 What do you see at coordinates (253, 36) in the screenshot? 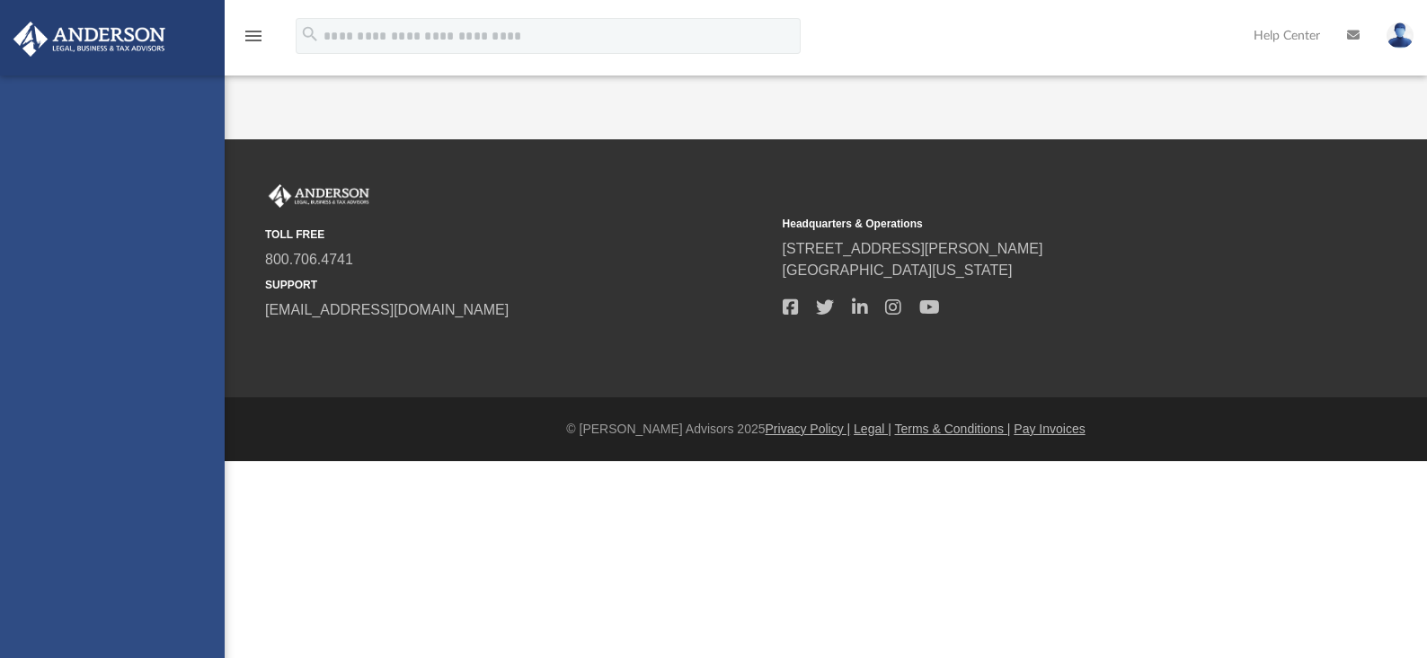
I see `i: menu` at bounding box center [253, 36].